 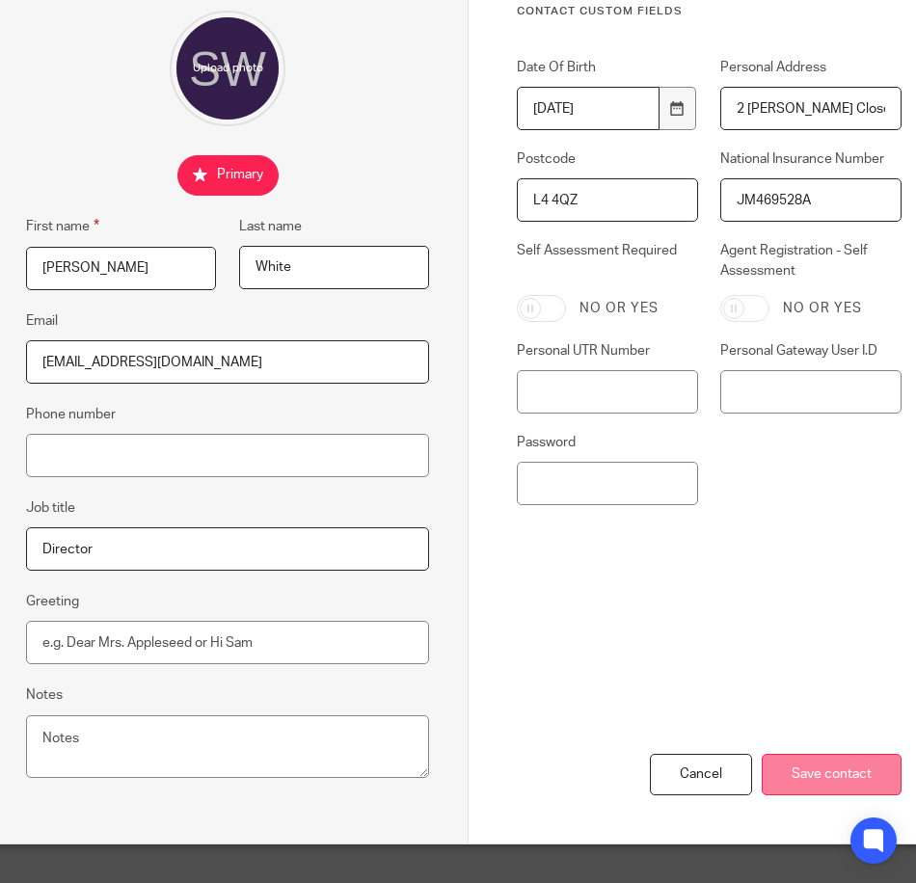 I want to click on label: Agent Registration - Self Assessment, so click(x=811, y=260).